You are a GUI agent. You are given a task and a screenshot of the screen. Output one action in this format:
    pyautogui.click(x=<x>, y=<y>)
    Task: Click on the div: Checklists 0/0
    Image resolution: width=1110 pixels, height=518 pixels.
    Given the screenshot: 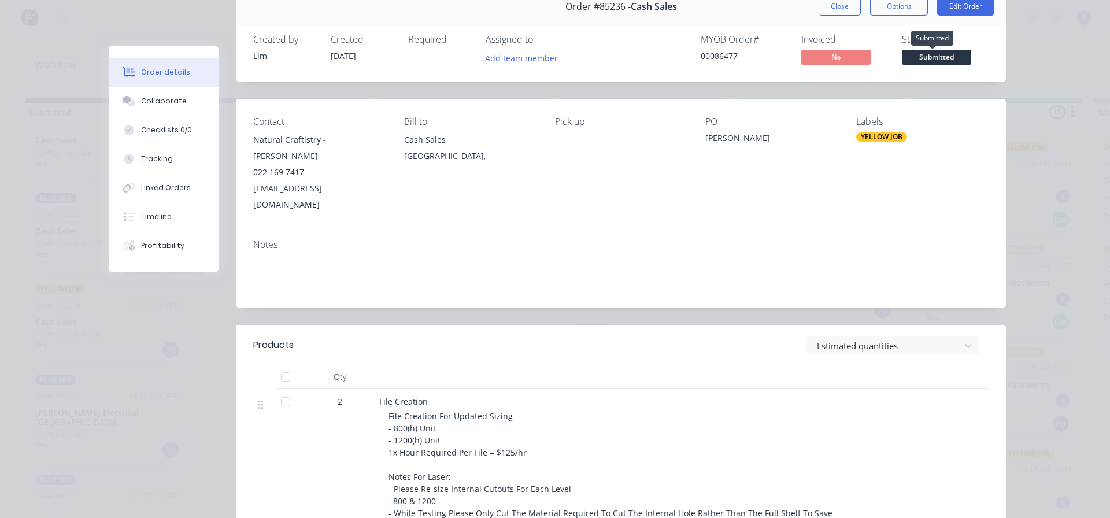 What is the action you would take?
    pyautogui.click(x=167, y=130)
    